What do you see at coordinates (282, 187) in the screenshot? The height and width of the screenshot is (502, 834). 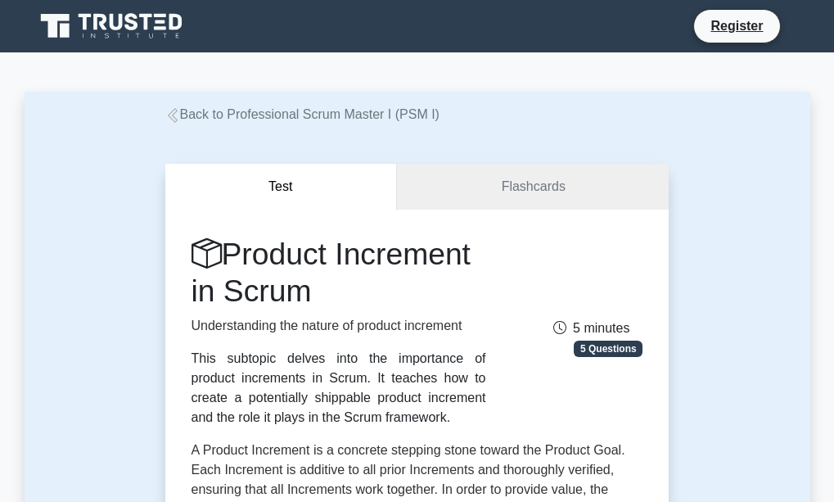 I see `button: Test` at bounding box center [282, 187].